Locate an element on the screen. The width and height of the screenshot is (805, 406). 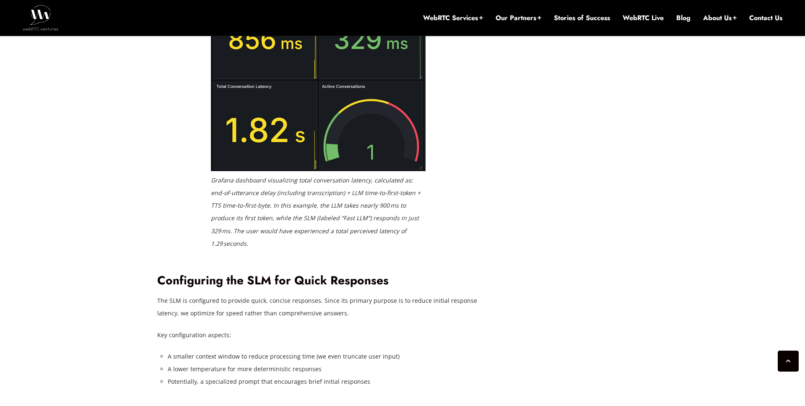
a: WebRTC Services is located at coordinates (453, 18).